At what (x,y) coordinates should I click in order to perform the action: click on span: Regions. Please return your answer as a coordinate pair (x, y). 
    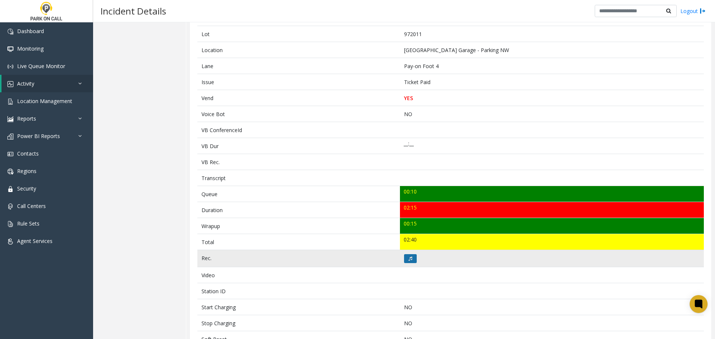
    Looking at the image, I should click on (27, 171).